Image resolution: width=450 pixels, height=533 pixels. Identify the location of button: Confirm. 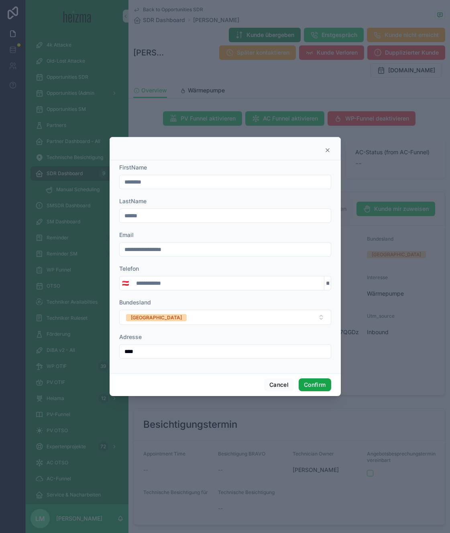
(315, 385).